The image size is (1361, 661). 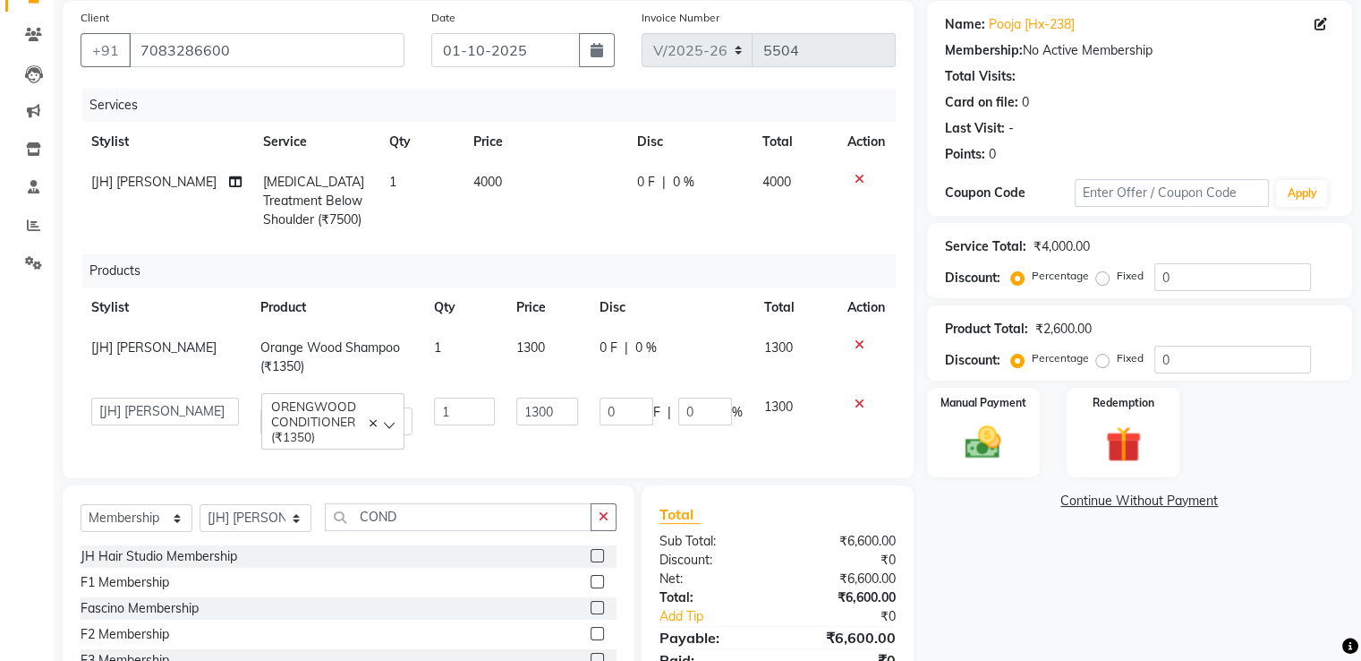 What do you see at coordinates (984, 50) in the screenshot?
I see `div: Membership:` at bounding box center [984, 50].